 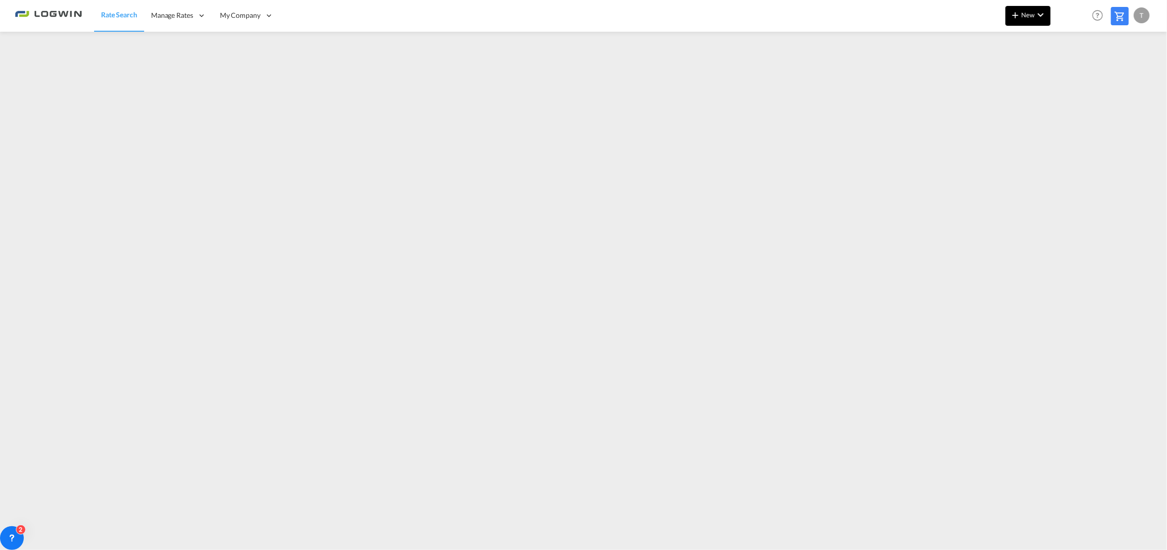 I want to click on span: My Company, so click(x=240, y=15).